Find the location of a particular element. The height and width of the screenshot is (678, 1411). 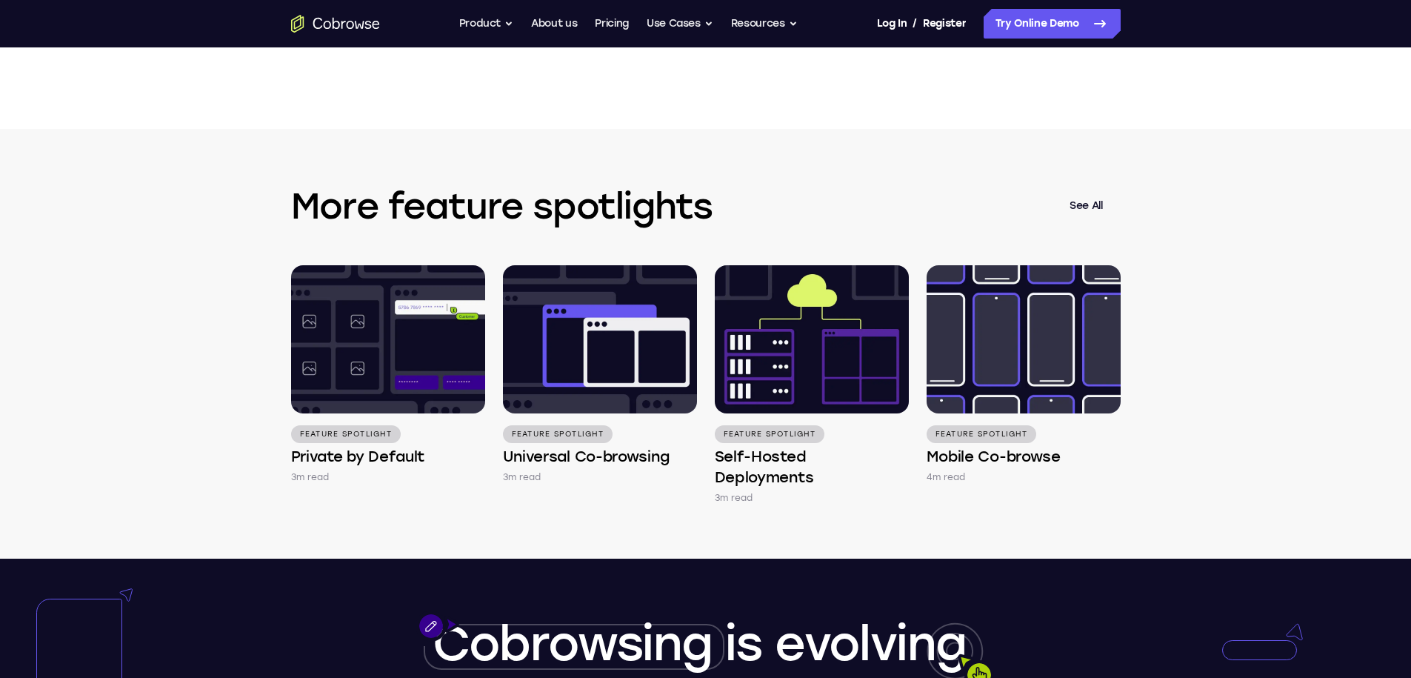

p: 4m read is located at coordinates (946, 477).